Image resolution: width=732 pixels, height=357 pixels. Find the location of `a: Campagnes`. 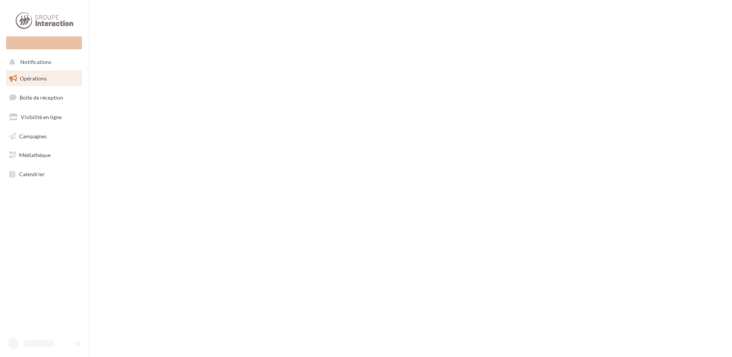

a: Campagnes is located at coordinates (44, 136).